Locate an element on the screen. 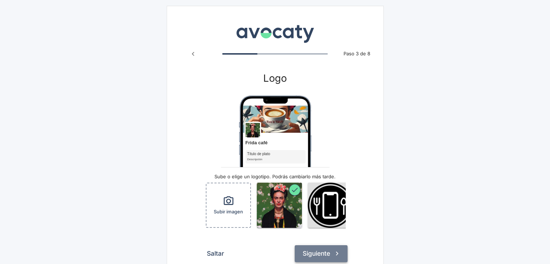 The height and width of the screenshot is (264, 550). img: Avocaty is located at coordinates (275, 32).